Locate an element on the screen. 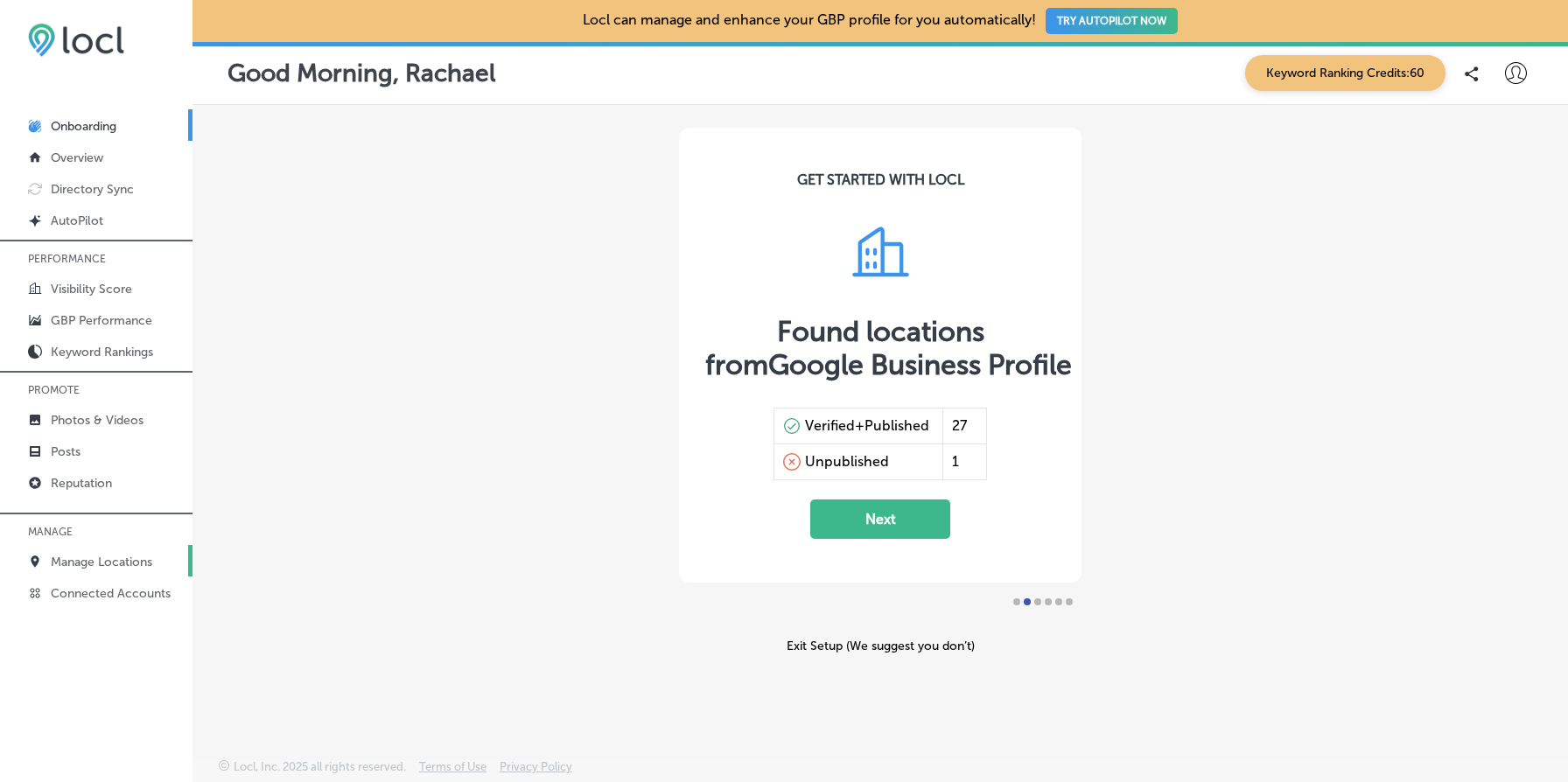  div: Verified+Published is located at coordinates (867, 426).